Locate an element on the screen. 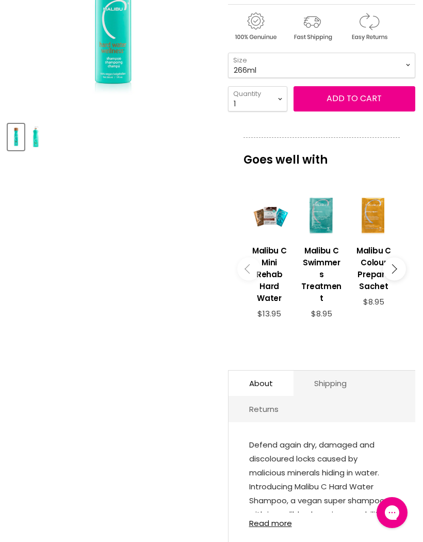 This screenshot has width=423, height=542. h3: Malibu C Colour Prepare Sachet is located at coordinates (374, 268).